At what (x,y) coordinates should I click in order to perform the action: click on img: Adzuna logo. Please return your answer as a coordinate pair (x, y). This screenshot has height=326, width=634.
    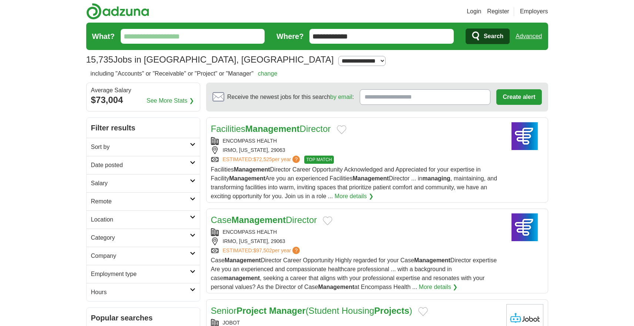
    Looking at the image, I should click on (118, 11).